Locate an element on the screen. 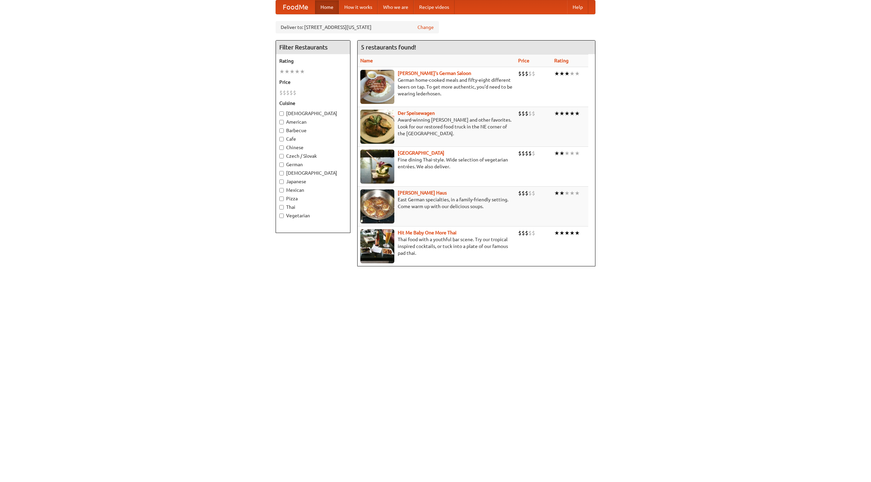 This screenshot has height=482, width=871. ng-pluralize: 5 restaurants found! is located at coordinates (389, 47).